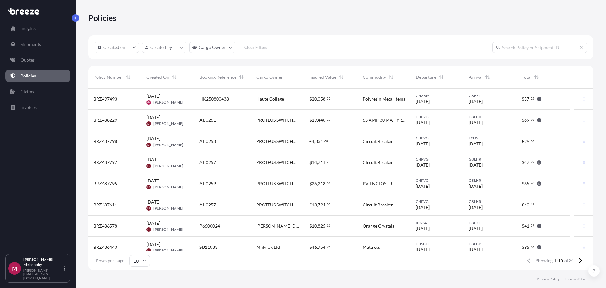  Describe the element at coordinates (210, 226) in the screenshot. I see `span: P6600024` at that location.